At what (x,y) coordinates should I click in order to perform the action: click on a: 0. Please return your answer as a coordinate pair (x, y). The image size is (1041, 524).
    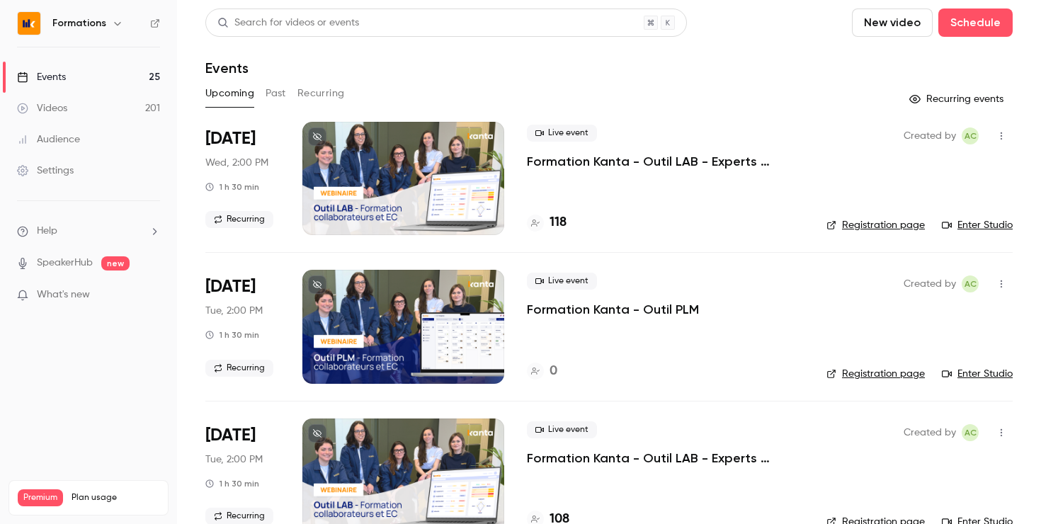
    Looking at the image, I should click on (542, 371).